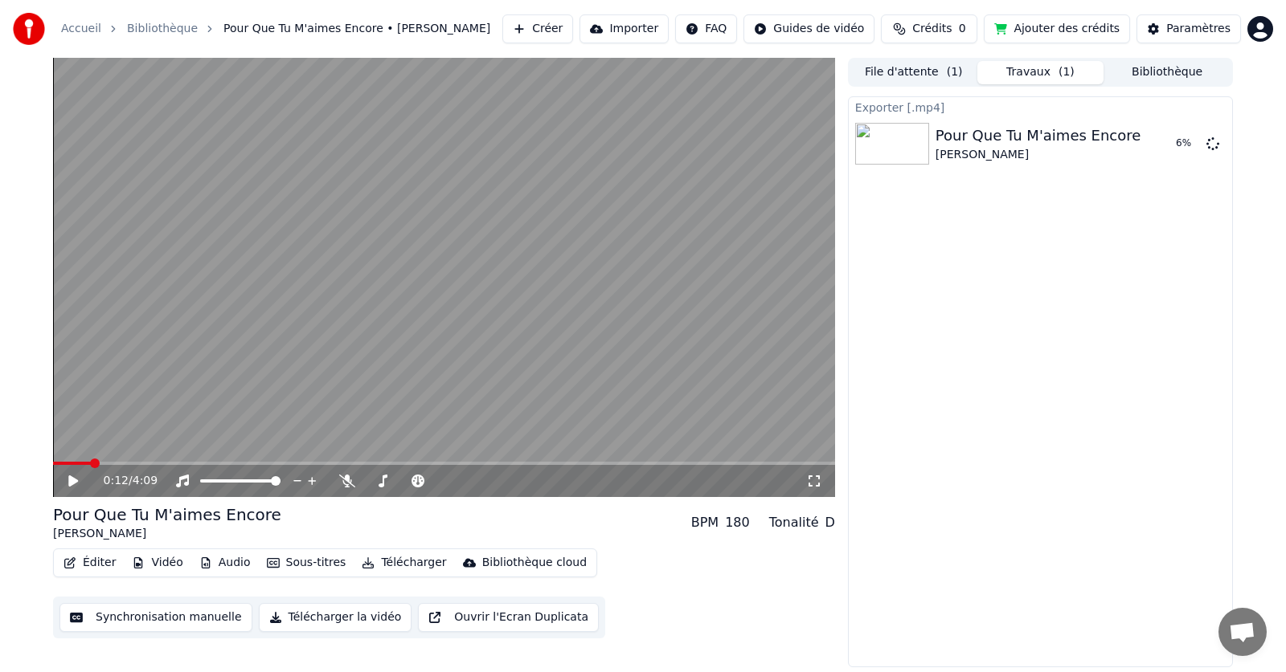 The width and height of the screenshot is (1286, 672). I want to click on span: 4:09, so click(145, 481).